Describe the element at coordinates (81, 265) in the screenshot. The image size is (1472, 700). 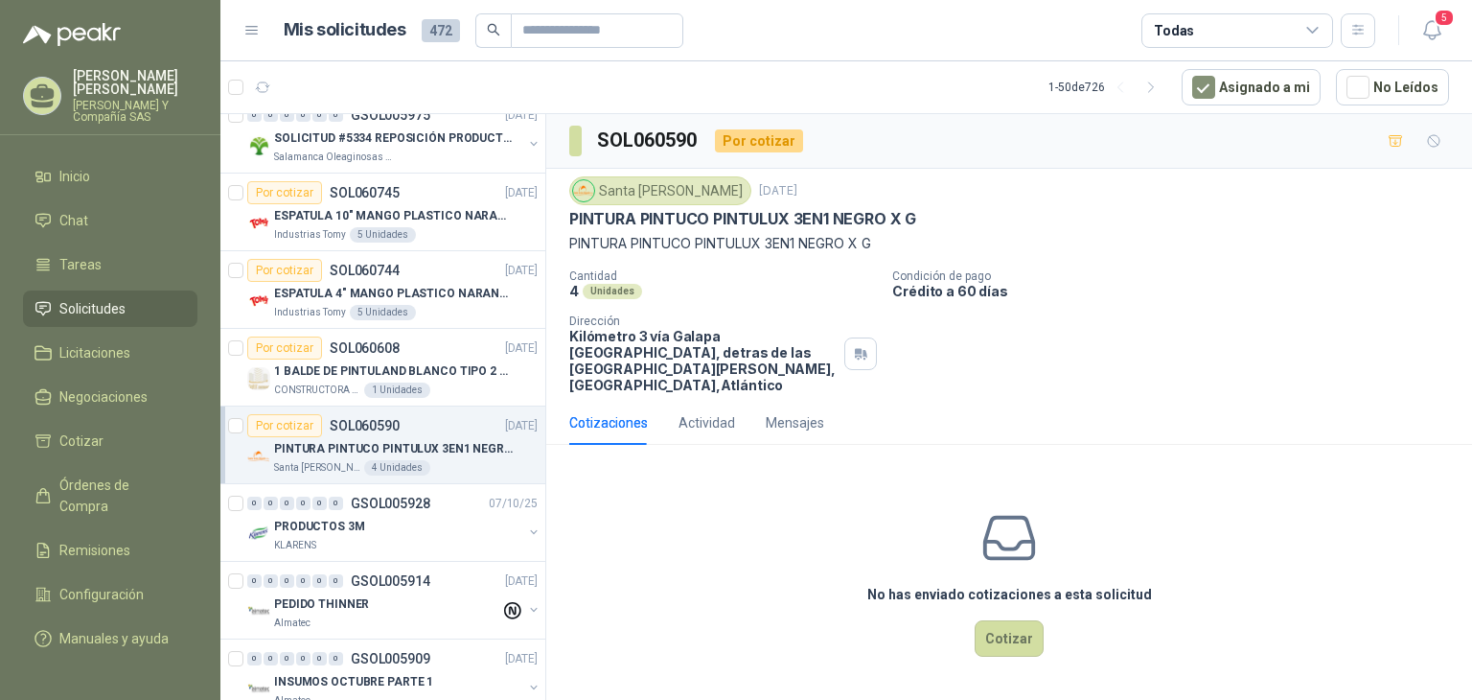
I see `span: Tareas` at that location.